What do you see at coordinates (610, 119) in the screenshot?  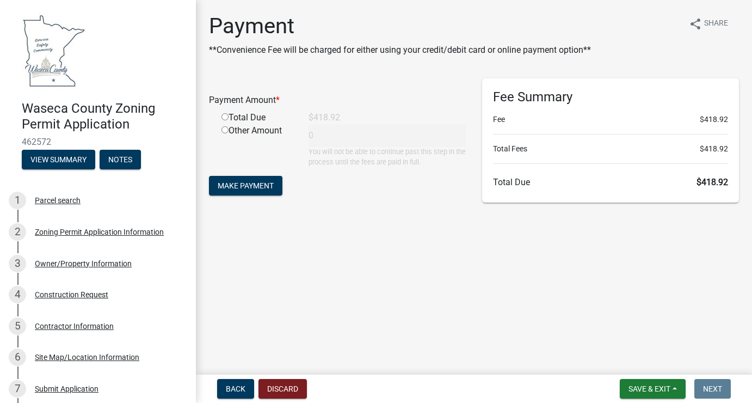 I see `li: Fee` at bounding box center [610, 119].